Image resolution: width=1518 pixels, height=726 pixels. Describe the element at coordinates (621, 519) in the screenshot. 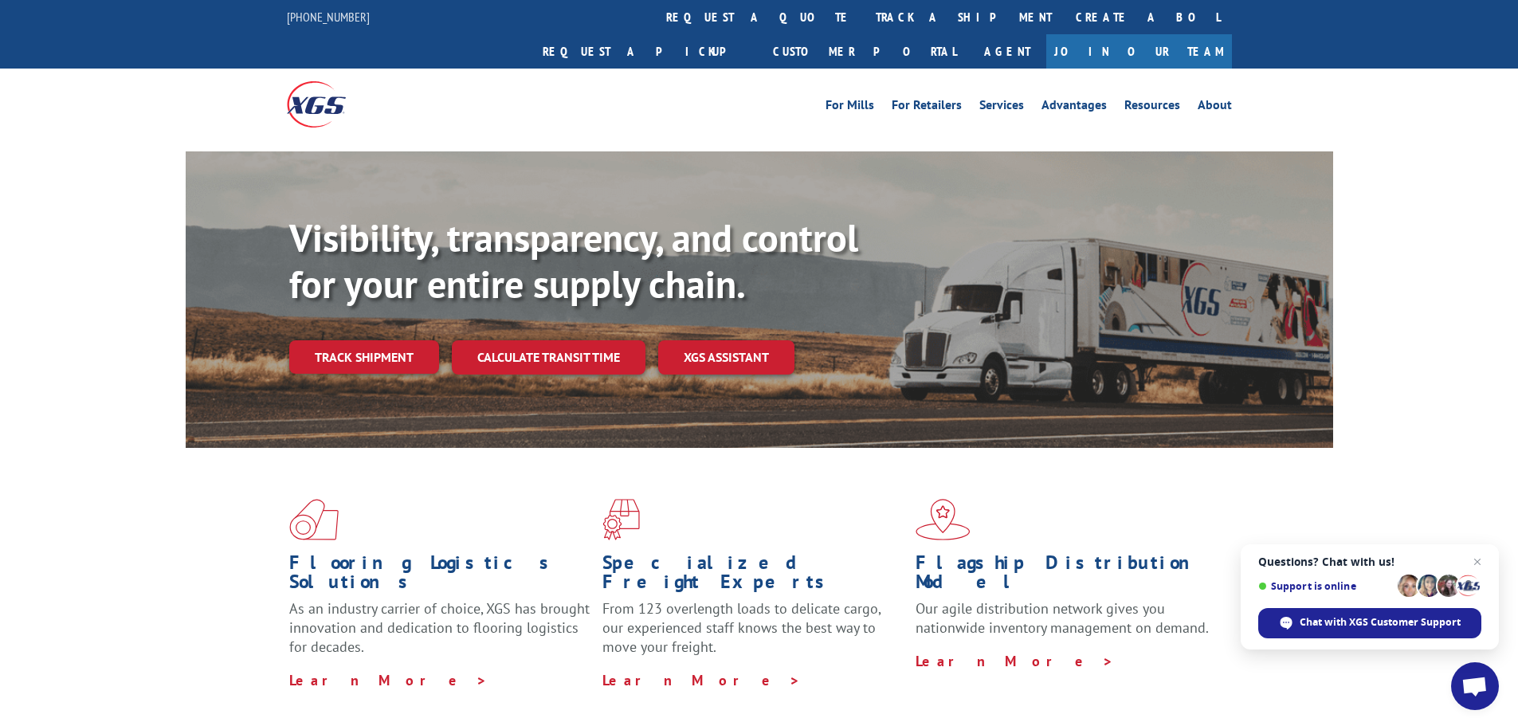

I see `img: xgs-icon-focused-on-flooring-red` at that location.